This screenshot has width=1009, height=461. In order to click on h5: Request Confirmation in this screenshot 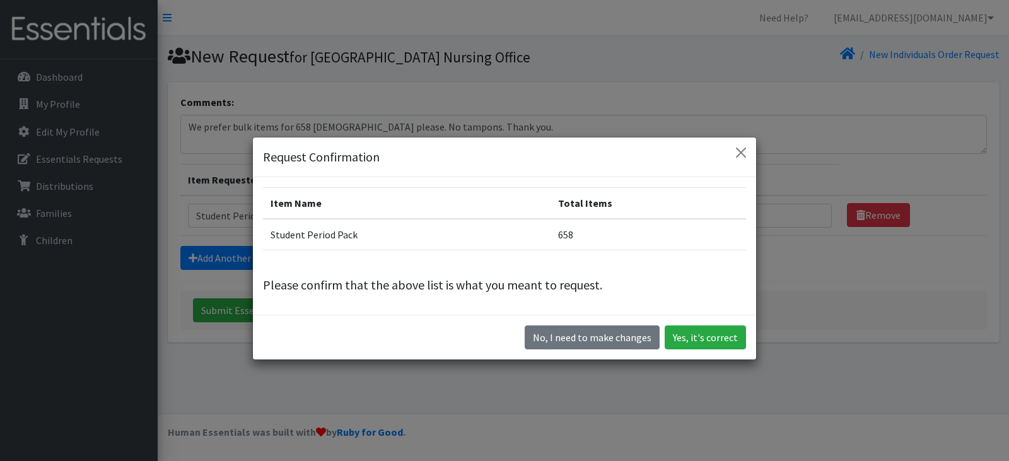, I will do `click(321, 157)`.